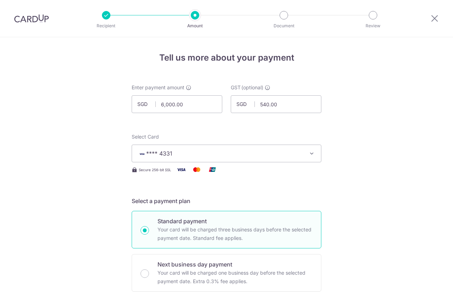 The image size is (453, 303). I want to click on p: Next business day payment, so click(235, 264).